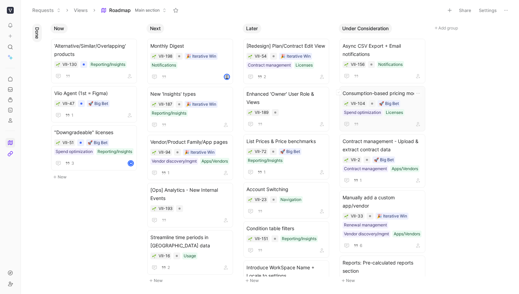  I want to click on div: VII-72, so click(261, 152).